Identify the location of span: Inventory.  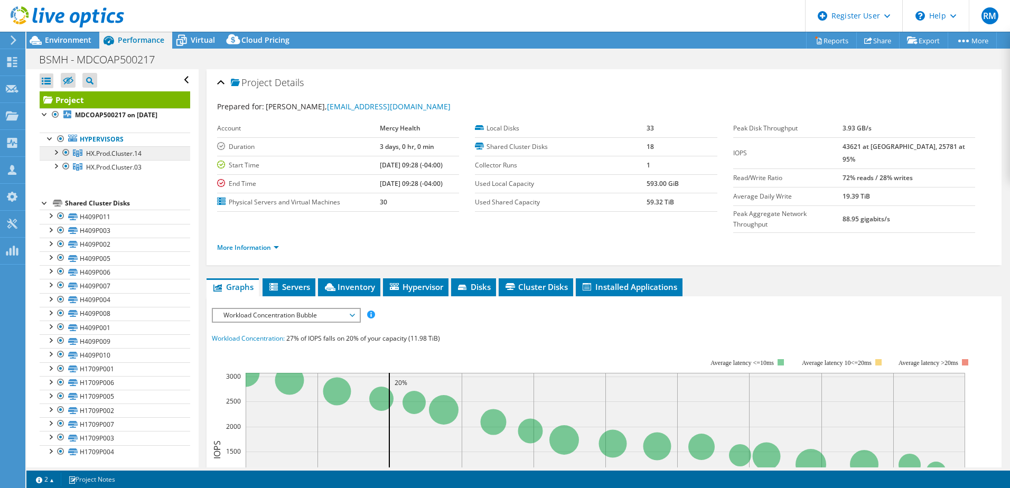
(349, 287).